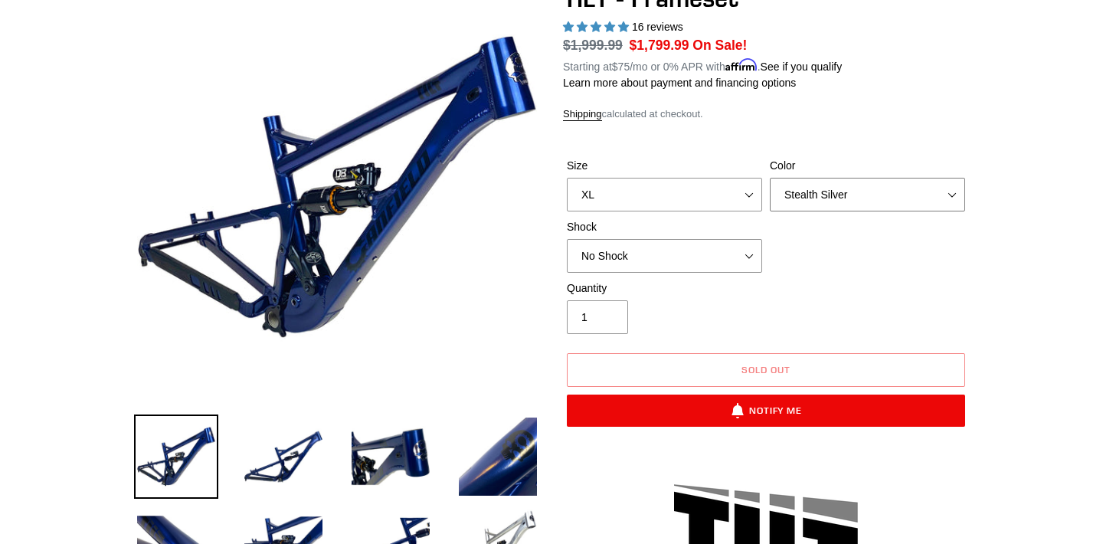 This screenshot has height=544, width=1103. Describe the element at coordinates (766, 369) in the screenshot. I see `span: Sold out` at that location.